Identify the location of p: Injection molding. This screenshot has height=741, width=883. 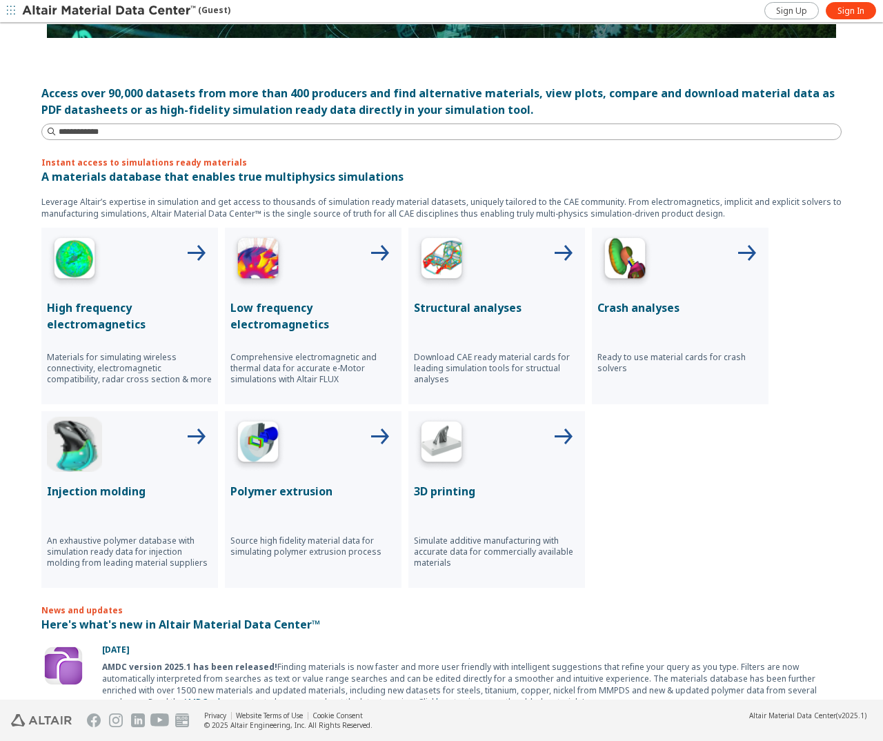
(130, 491).